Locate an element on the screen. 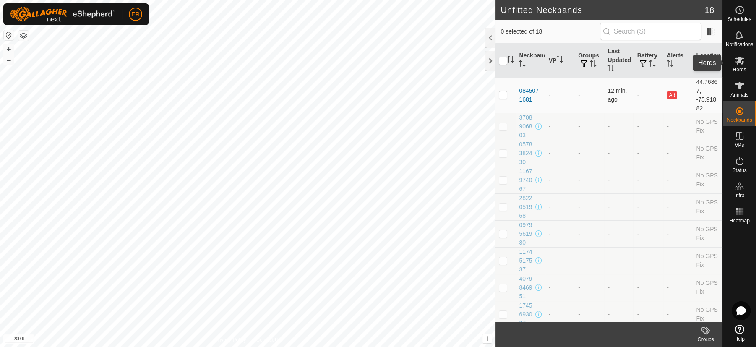  a: Contact Us is located at coordinates (268, 340).